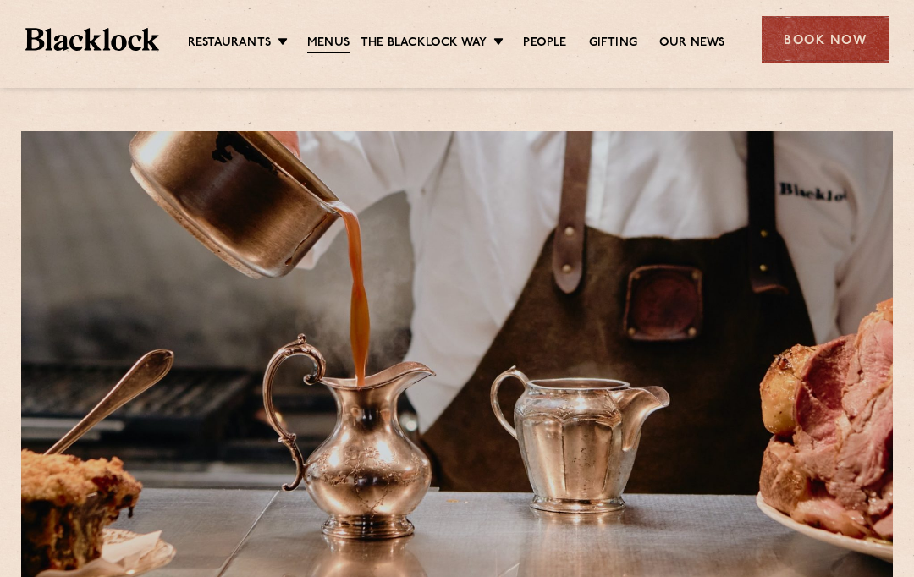 The image size is (914, 577). Describe the element at coordinates (229, 43) in the screenshot. I see `a: Restaurants` at that location.